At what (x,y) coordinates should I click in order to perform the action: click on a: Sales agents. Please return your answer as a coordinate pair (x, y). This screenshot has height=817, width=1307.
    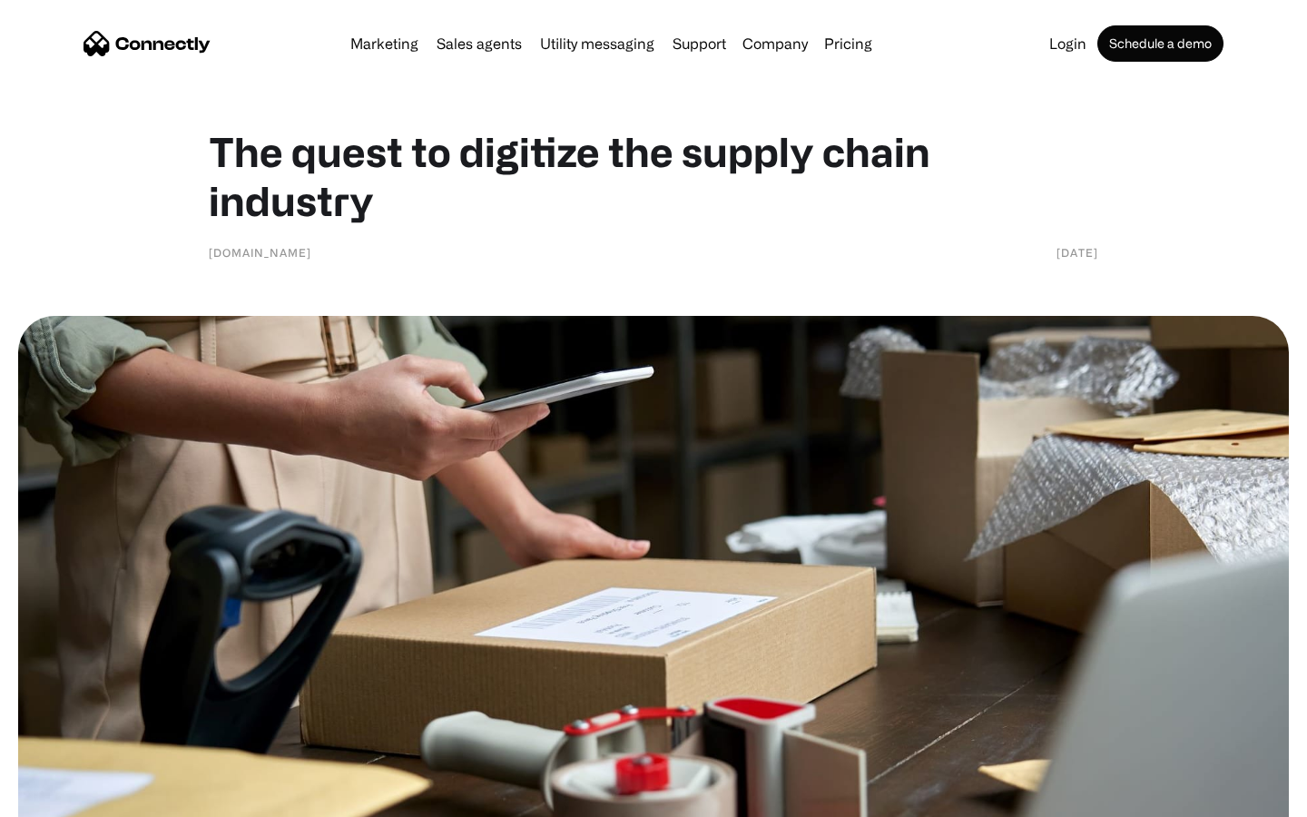
    Looking at the image, I should click on (479, 44).